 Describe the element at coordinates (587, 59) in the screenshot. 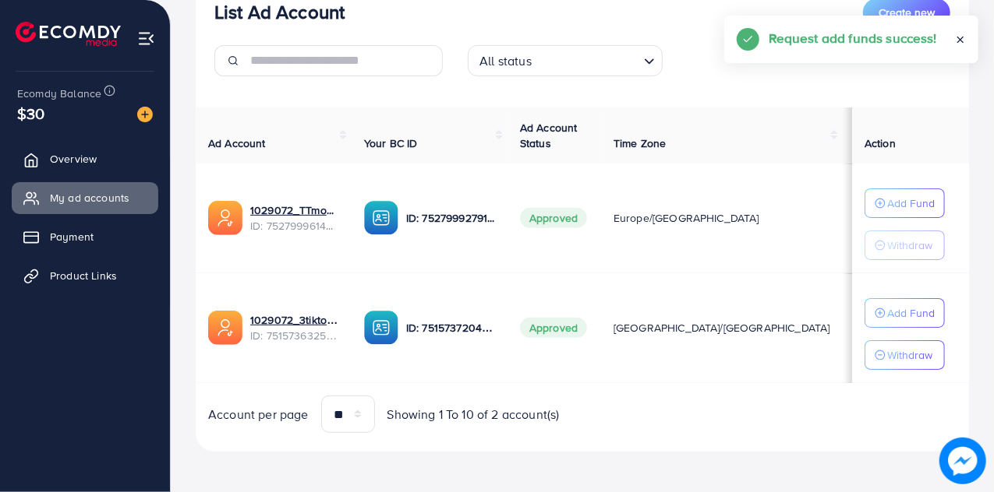

I see `input: Search for option` at that location.